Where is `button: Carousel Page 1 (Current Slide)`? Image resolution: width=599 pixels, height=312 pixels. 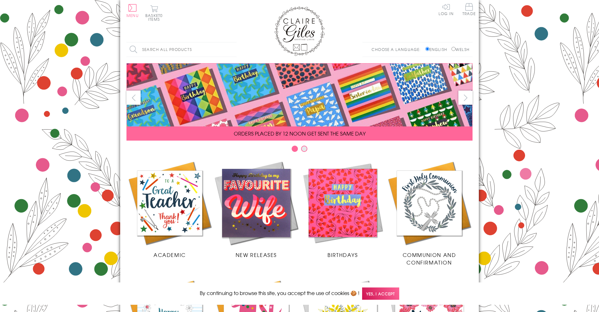
button: Carousel Page 1 (Current Slide) is located at coordinates (295, 149).